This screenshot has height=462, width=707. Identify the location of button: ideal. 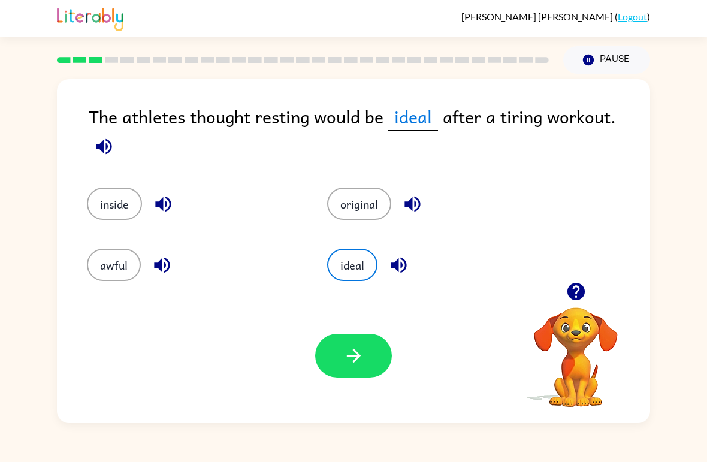
(352, 265).